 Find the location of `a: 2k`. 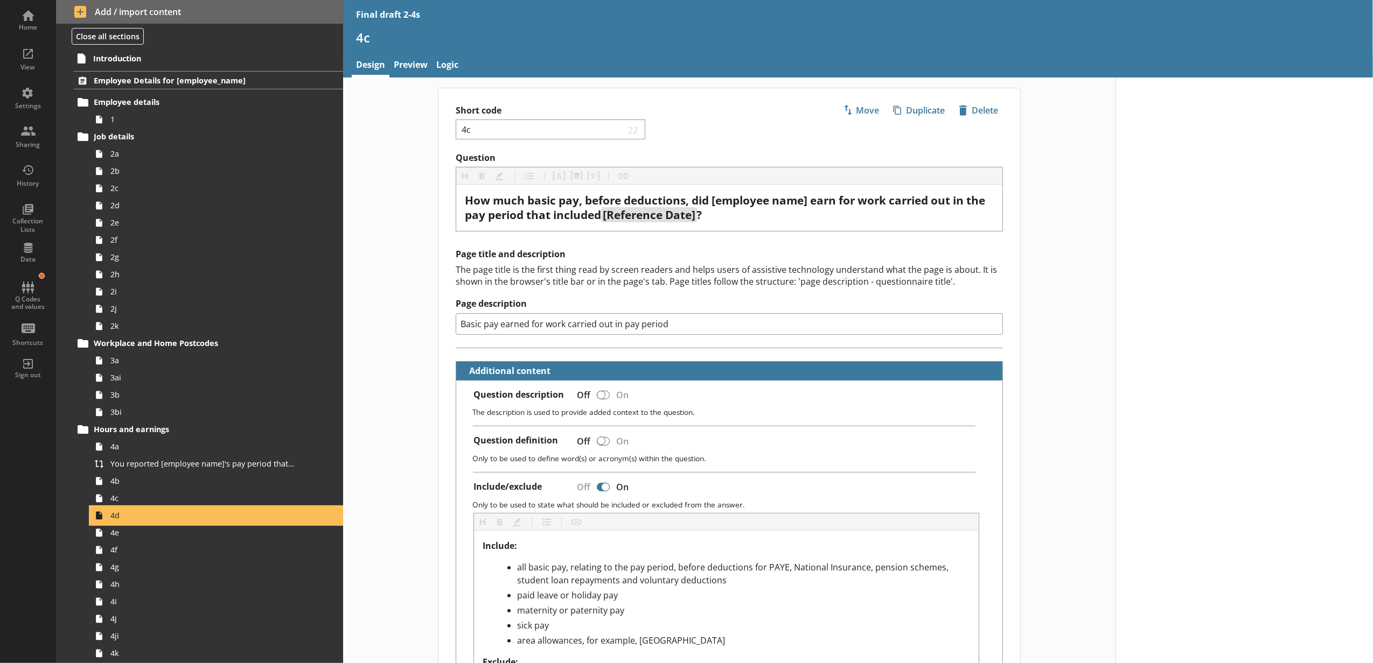

a: 2k is located at coordinates (216, 326).